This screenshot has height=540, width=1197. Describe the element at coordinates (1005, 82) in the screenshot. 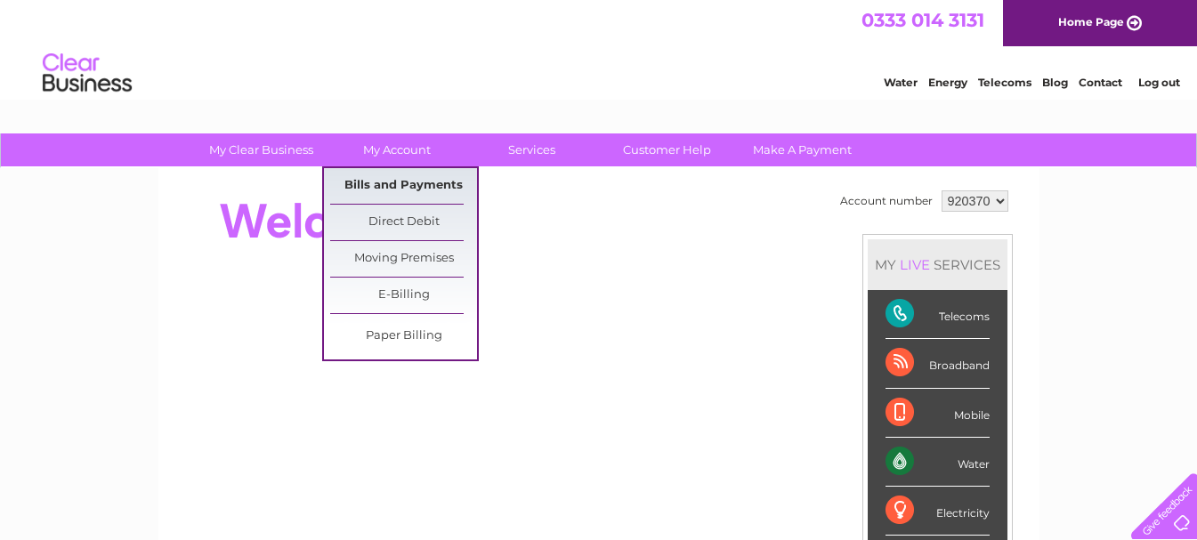

I see `a: Telecoms` at that location.